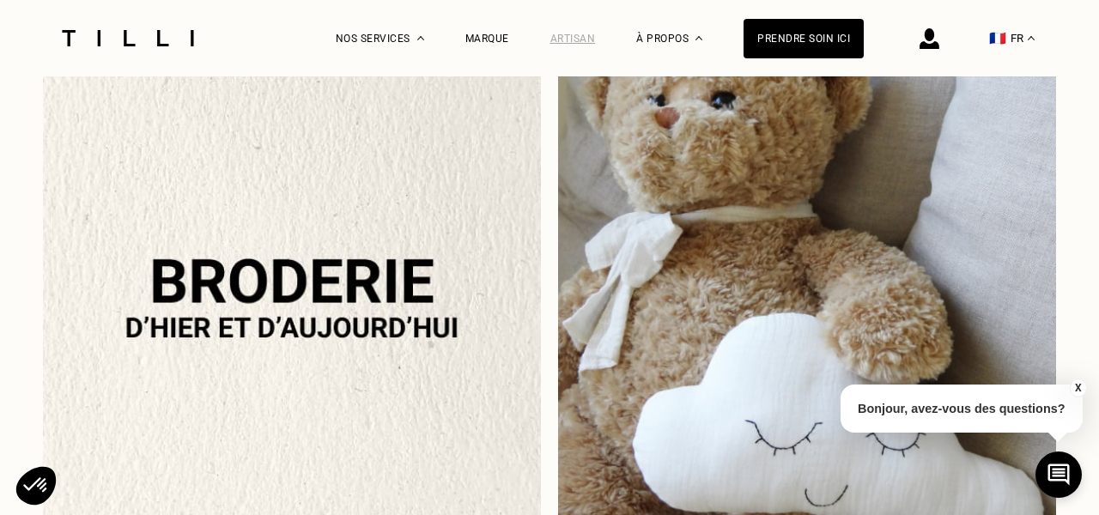 This screenshot has width=1099, height=515. I want to click on a: Marque, so click(487, 39).